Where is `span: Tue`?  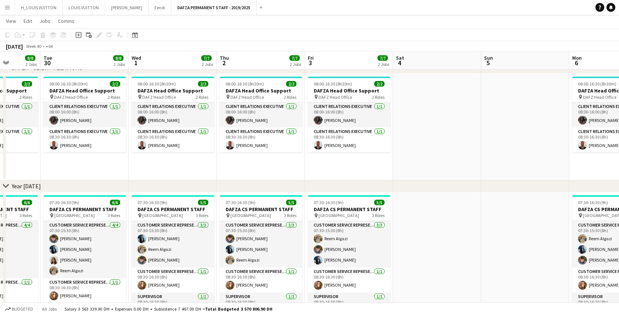 span: Tue is located at coordinates (48, 58).